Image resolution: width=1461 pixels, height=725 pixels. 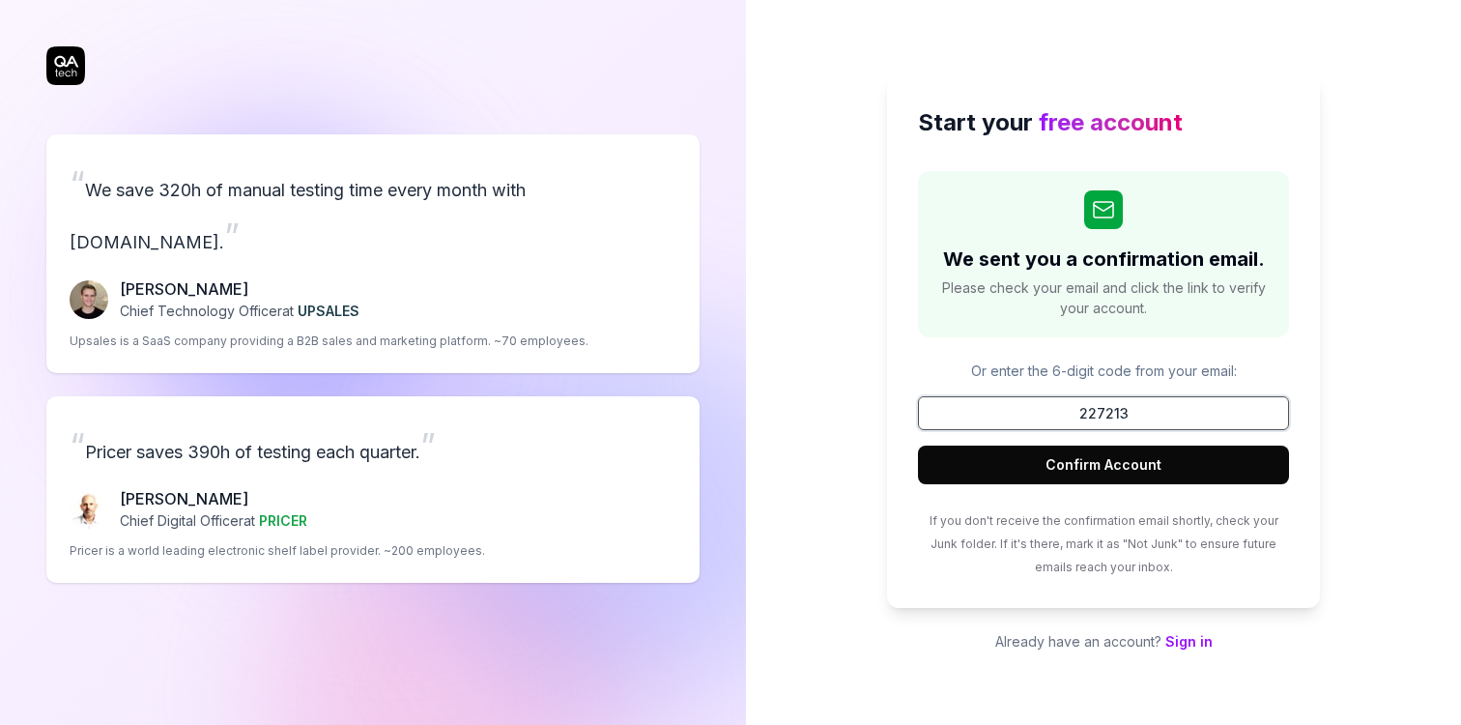 I want to click on img: Fredrik Seidl, so click(x=89, y=300).